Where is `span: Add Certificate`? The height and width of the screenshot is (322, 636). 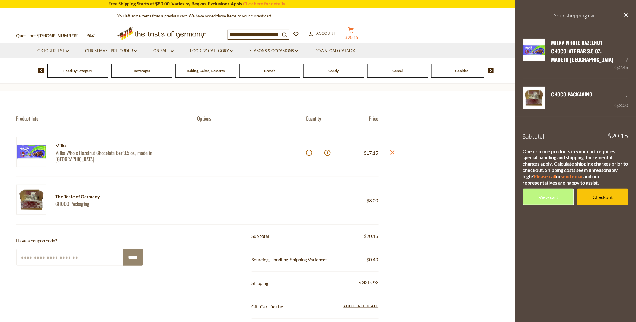
span: Add Certificate is located at coordinates (361, 307).